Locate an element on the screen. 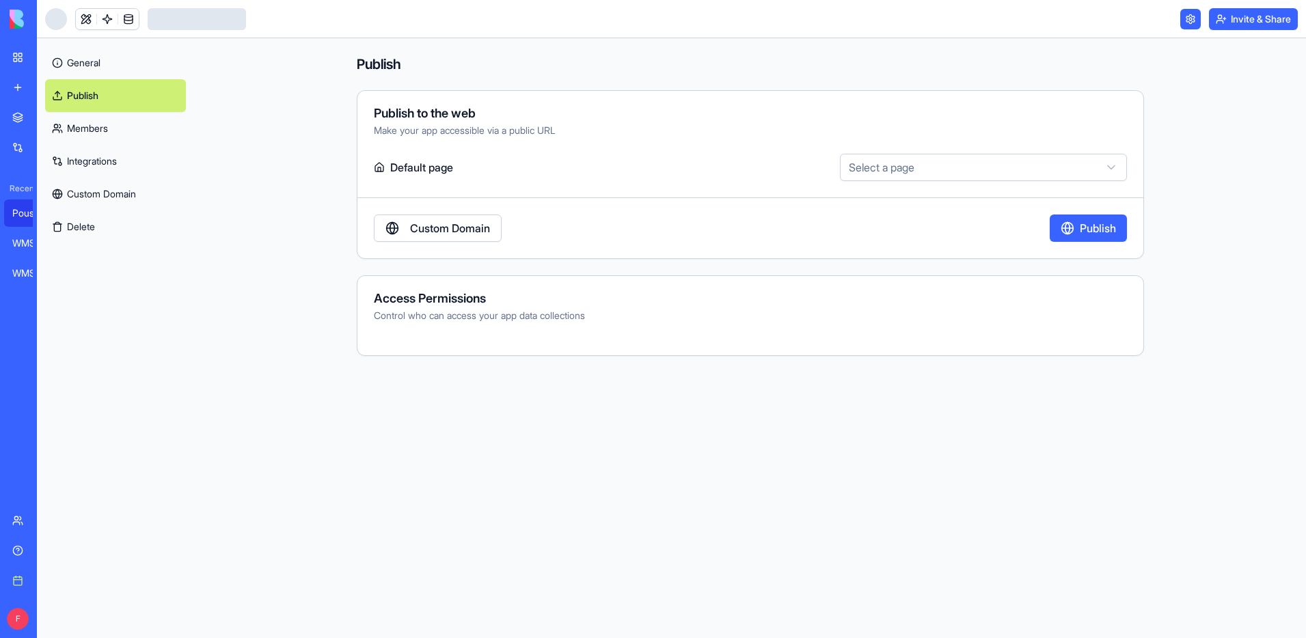 The image size is (1306, 638). div: Make your app accessible via a public URL is located at coordinates (750, 131).